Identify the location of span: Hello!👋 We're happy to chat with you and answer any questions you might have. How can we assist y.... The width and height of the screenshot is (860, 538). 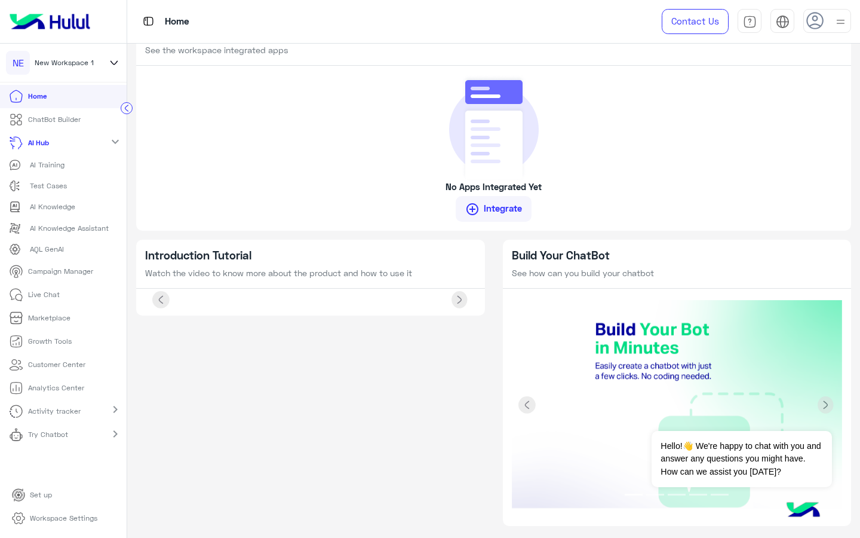
(741, 459).